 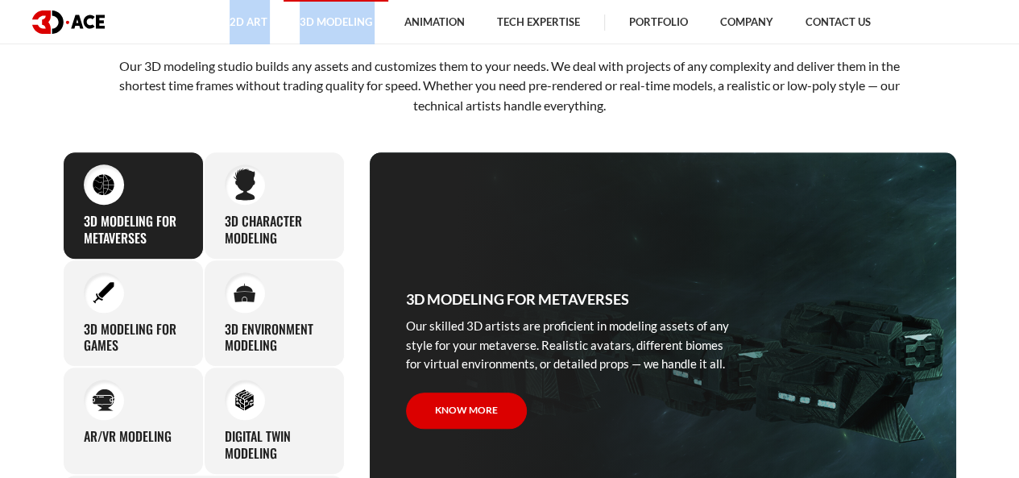 I want to click on img: 3D environment modeling, so click(x=244, y=292).